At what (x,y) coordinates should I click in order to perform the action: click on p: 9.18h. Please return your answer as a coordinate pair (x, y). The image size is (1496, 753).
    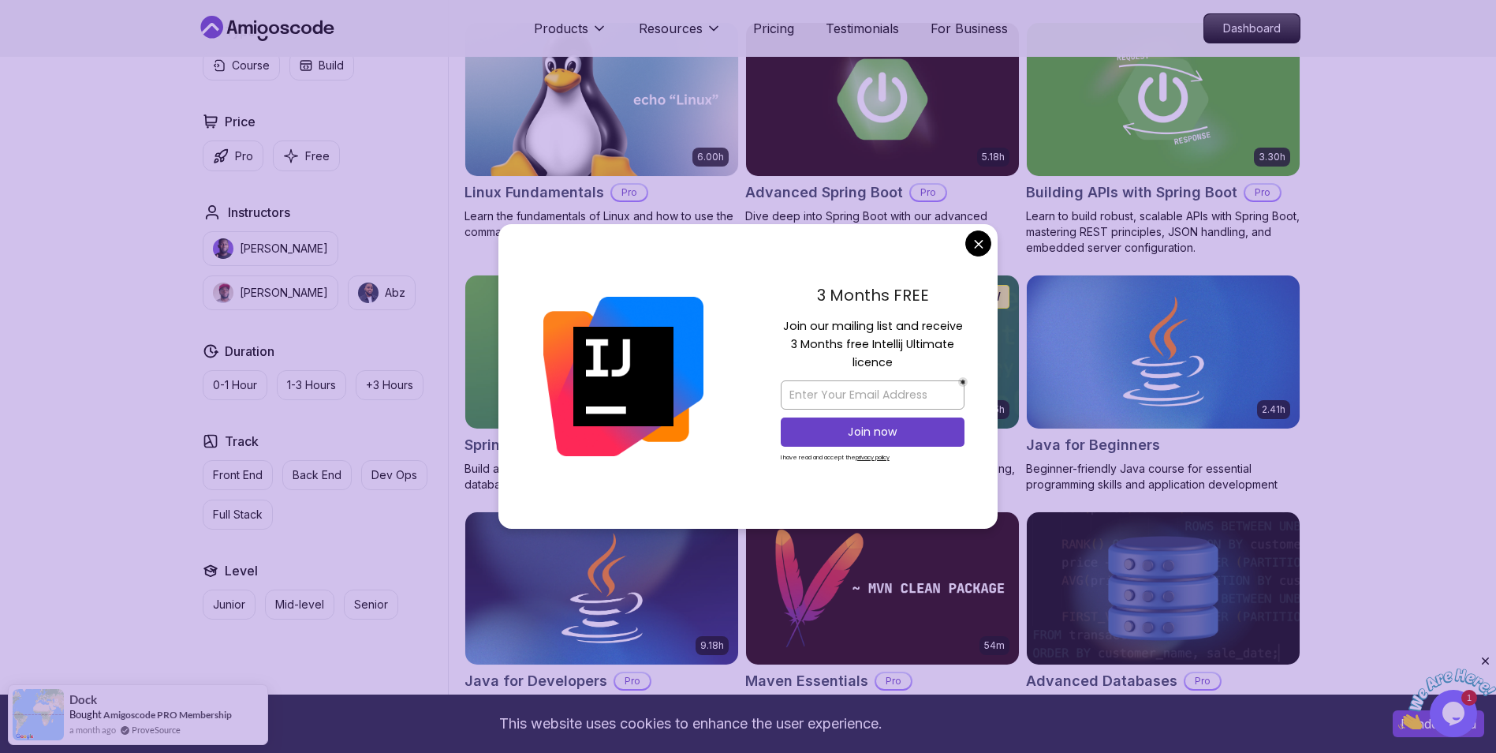
    Looking at the image, I should click on (712, 645).